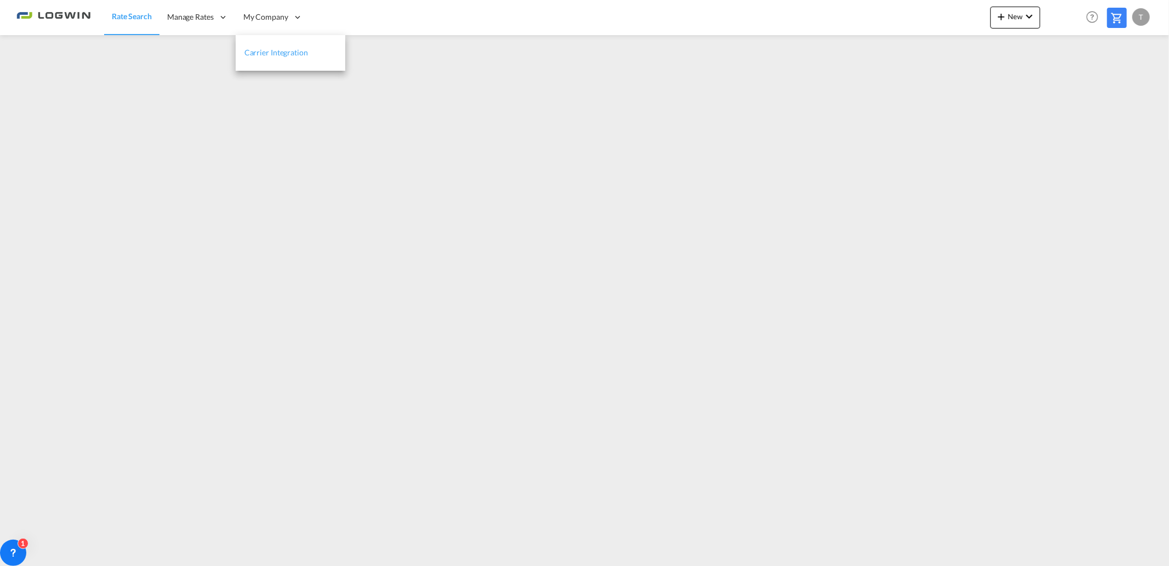 The image size is (1169, 566). I want to click on span: Rate Search, so click(132, 16).